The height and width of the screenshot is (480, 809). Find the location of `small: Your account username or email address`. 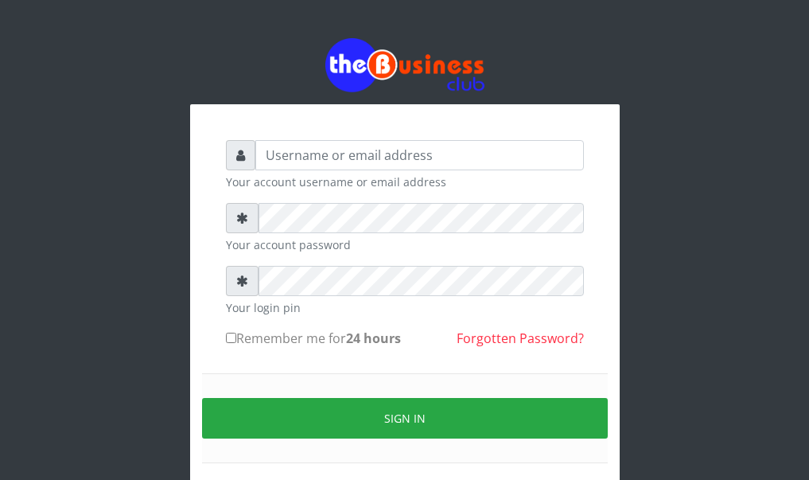

small: Your account username or email address is located at coordinates (405, 181).